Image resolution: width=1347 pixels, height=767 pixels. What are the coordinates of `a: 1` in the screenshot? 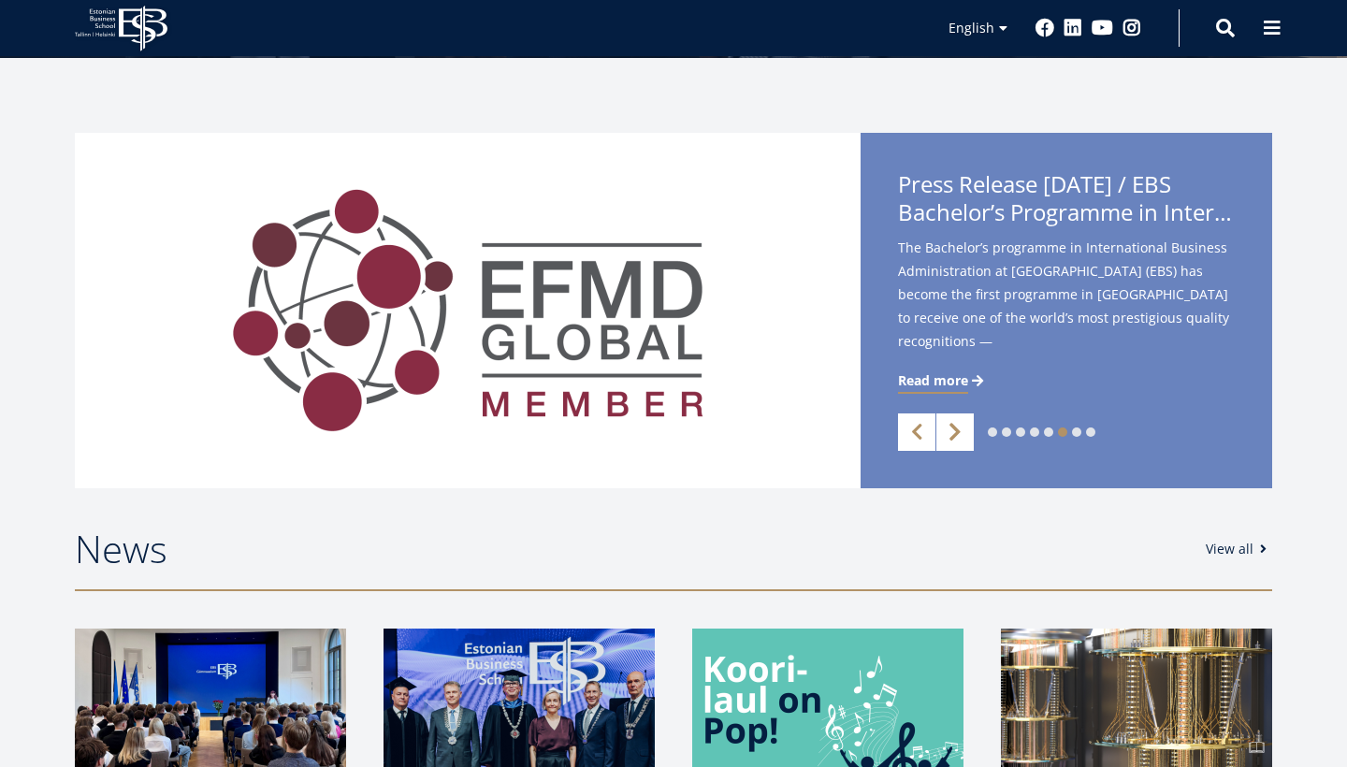 It's located at (992, 432).